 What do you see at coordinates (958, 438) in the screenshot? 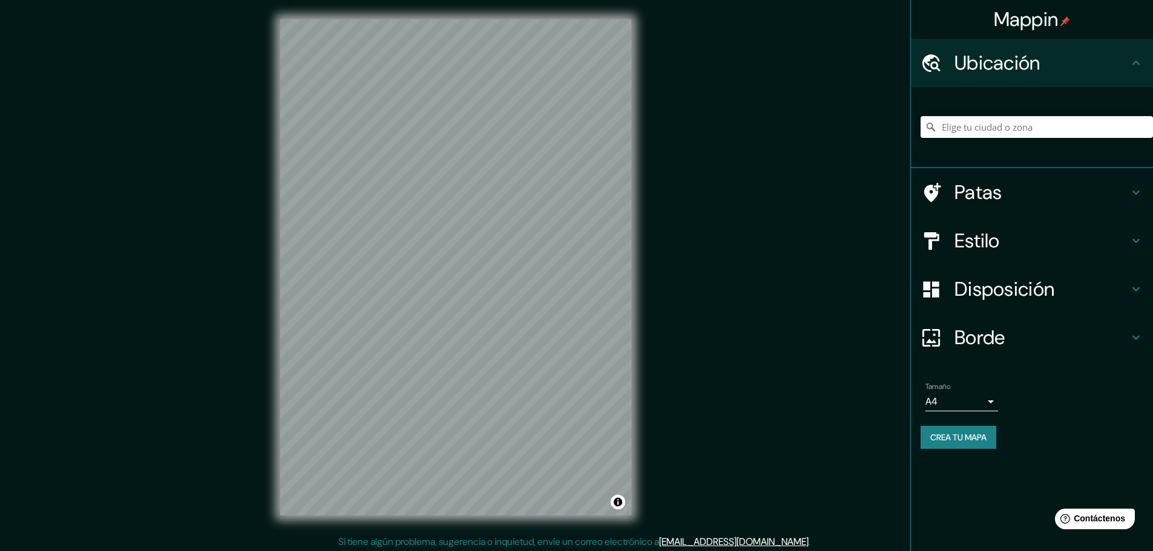
I see `button: Crea tu mapa` at bounding box center [958, 438].